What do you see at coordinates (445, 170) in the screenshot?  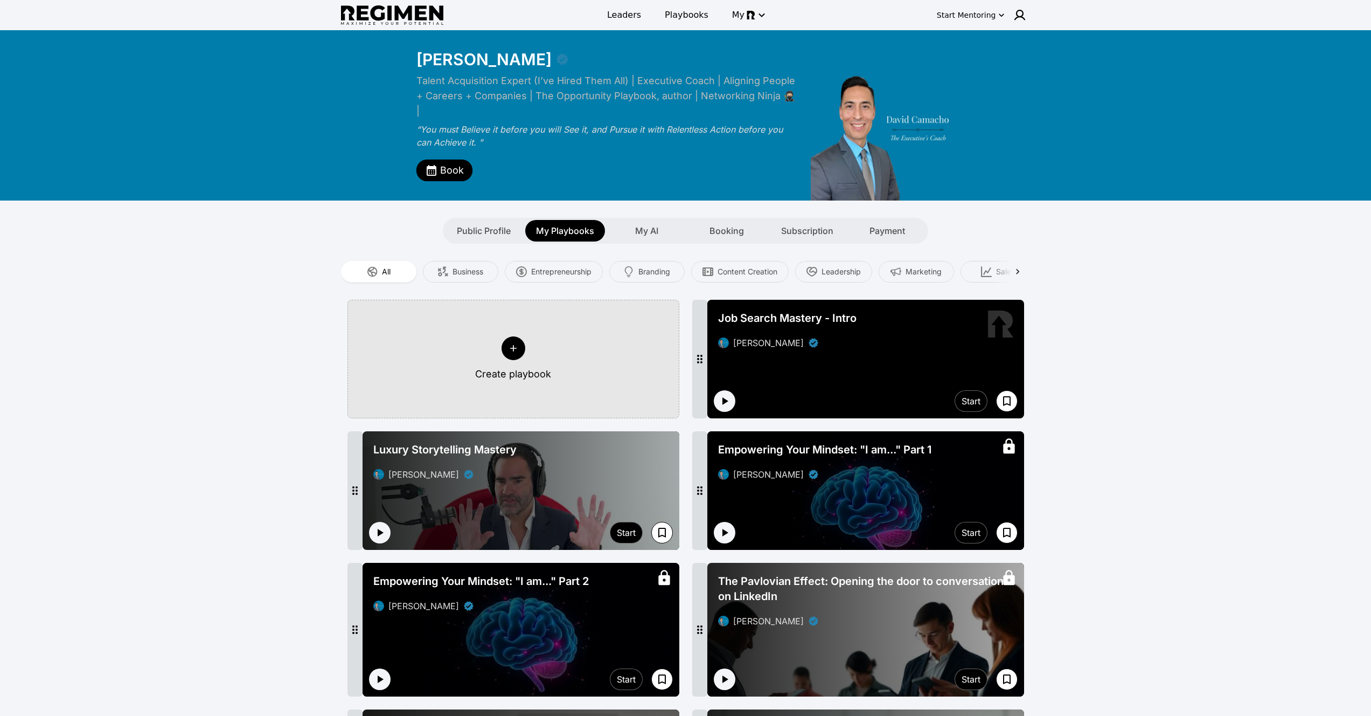 I see `button: Book` at bounding box center [445, 170].